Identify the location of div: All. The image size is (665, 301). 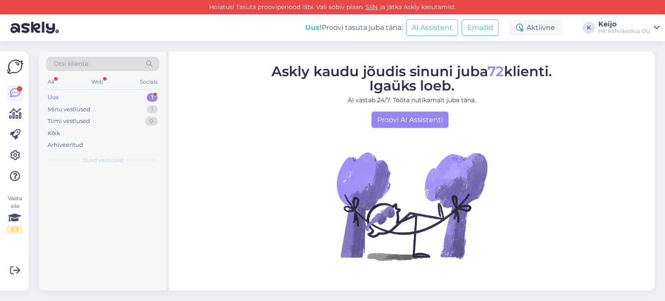
(51, 82).